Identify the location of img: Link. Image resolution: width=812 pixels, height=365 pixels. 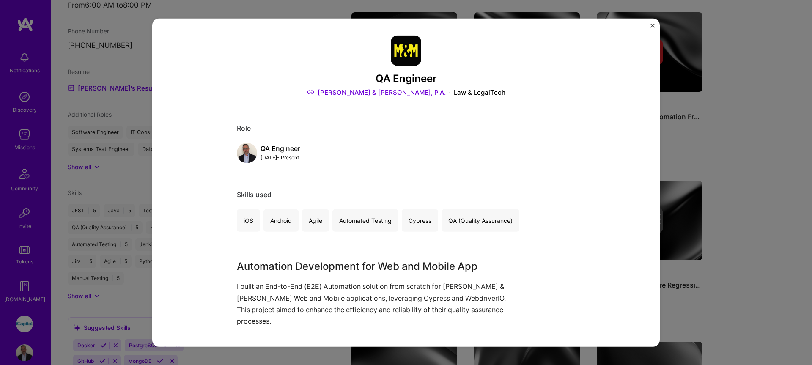
(310, 92).